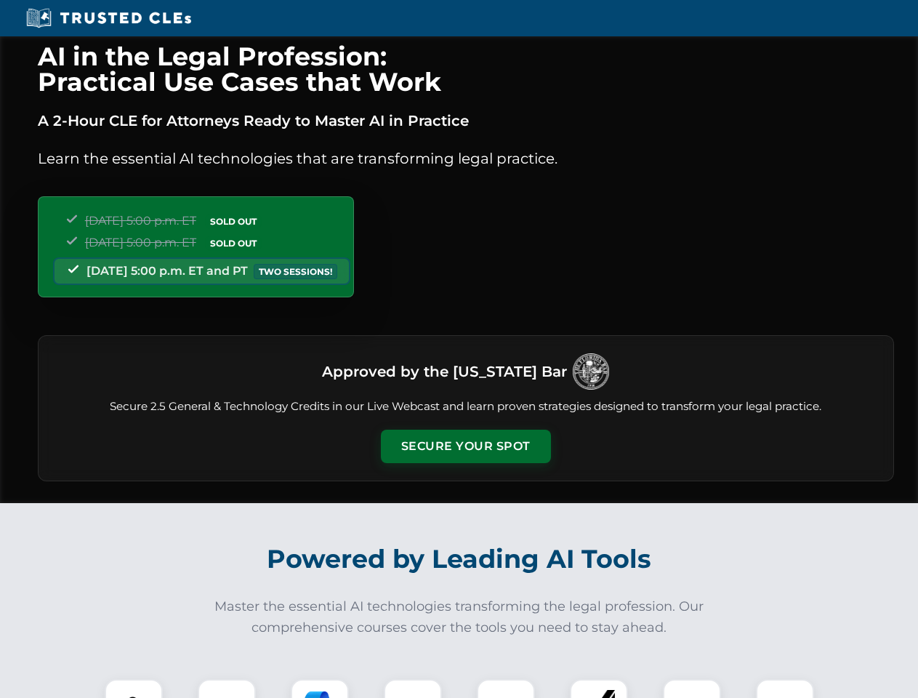  I want to click on p: Learn the essential AI technologies that are transforming legal practice., so click(466, 158).